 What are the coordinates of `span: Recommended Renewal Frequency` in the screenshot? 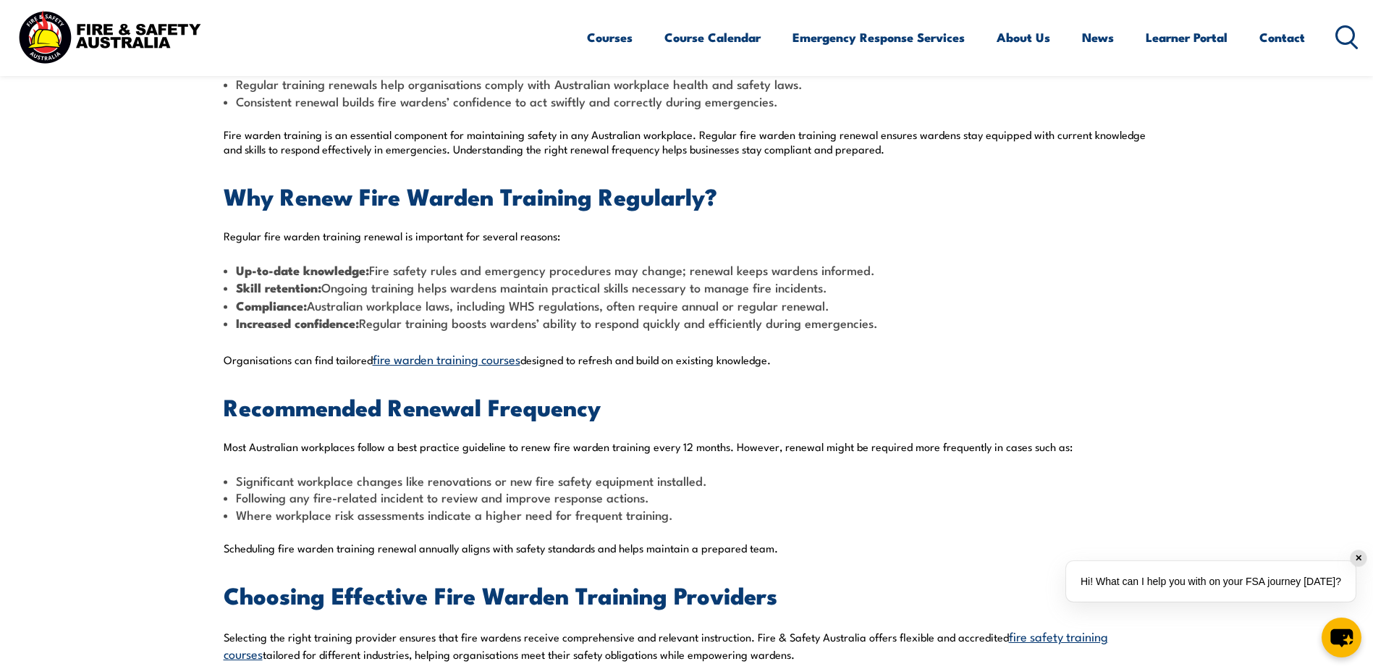 It's located at (412, 406).